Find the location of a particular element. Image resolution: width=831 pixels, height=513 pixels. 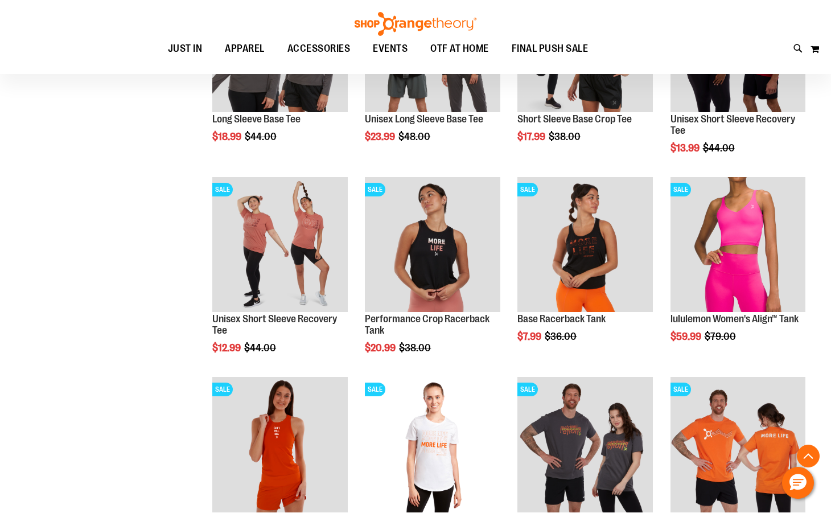

a: Product image for Performance Crop Racerback TankSALE is located at coordinates (432, 245).